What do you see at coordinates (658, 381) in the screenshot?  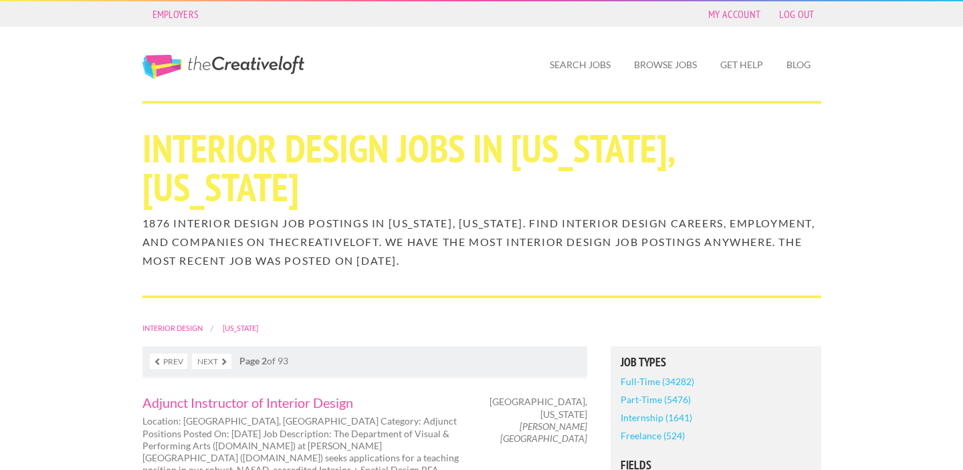 I see `a: Full-Time (34282)` at bounding box center [658, 381].